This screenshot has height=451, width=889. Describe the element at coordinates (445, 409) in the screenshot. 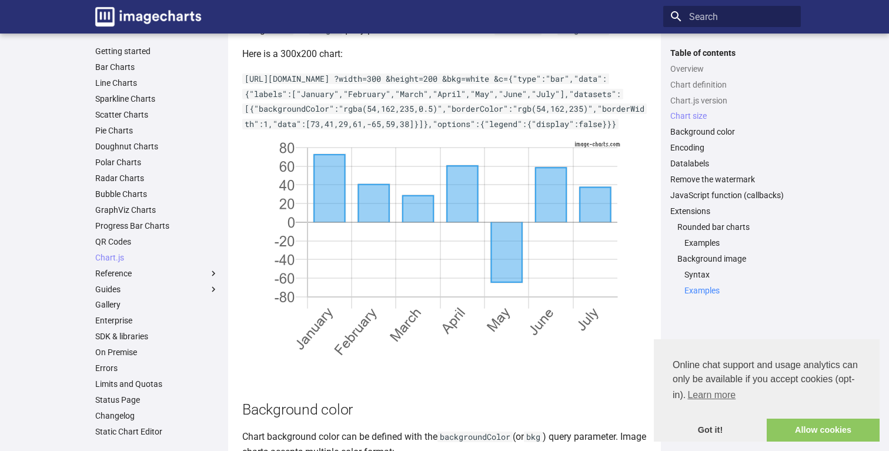

I see `h2: Background color` at that location.